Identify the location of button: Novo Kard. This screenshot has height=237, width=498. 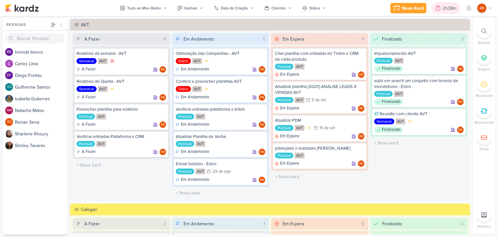
(408, 8).